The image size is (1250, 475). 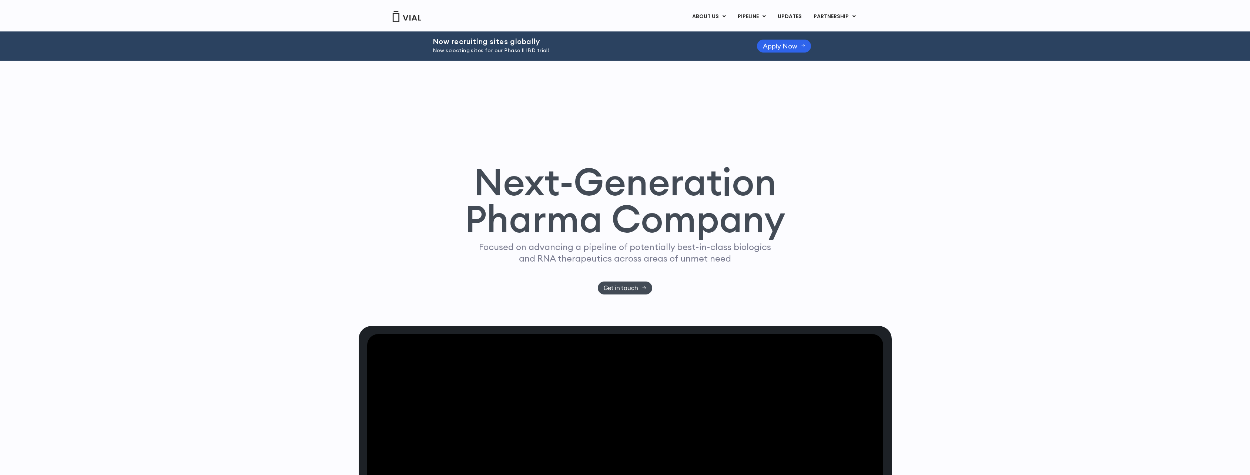 I want to click on a: UPDATES, so click(x=790, y=17).